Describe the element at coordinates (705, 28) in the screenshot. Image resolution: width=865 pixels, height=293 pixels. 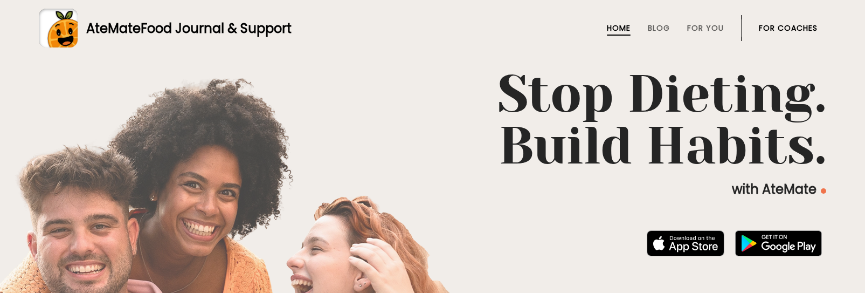
I see `a: For You` at that location.